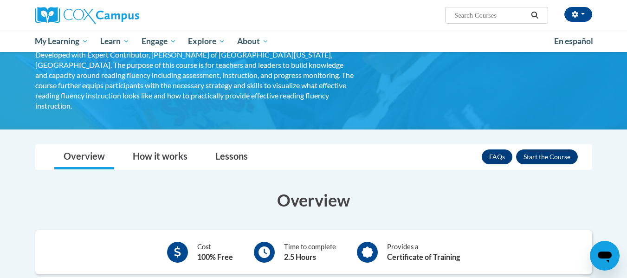 This screenshot has width=627, height=278. What do you see at coordinates (574, 41) in the screenshot?
I see `a: En español` at bounding box center [574, 41].